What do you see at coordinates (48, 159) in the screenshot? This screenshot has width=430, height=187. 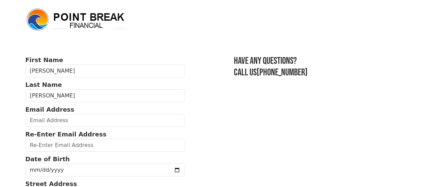 I see `strong: Date of Birth` at bounding box center [48, 159].